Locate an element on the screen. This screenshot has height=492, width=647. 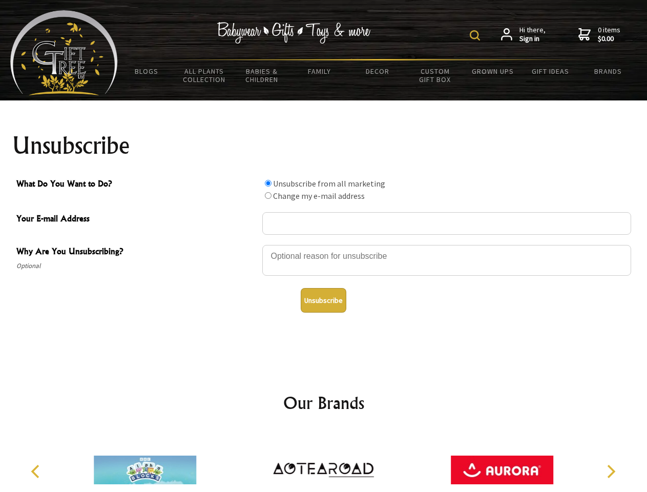
span: Hi there, is located at coordinates (532, 34).